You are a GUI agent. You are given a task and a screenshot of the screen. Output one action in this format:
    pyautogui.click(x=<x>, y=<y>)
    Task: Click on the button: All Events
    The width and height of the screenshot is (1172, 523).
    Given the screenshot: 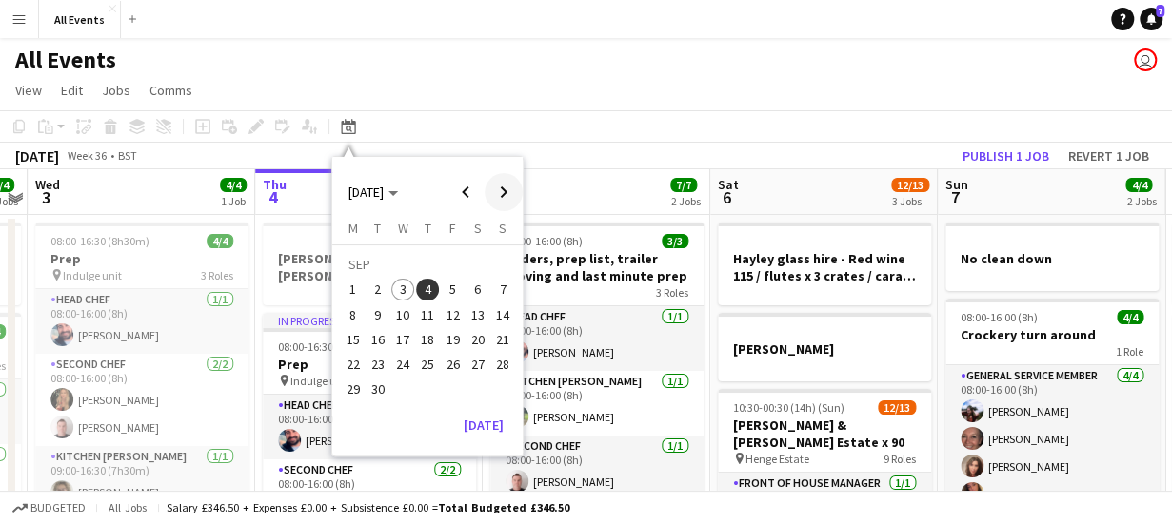 What is the action you would take?
    pyautogui.click(x=80, y=19)
    